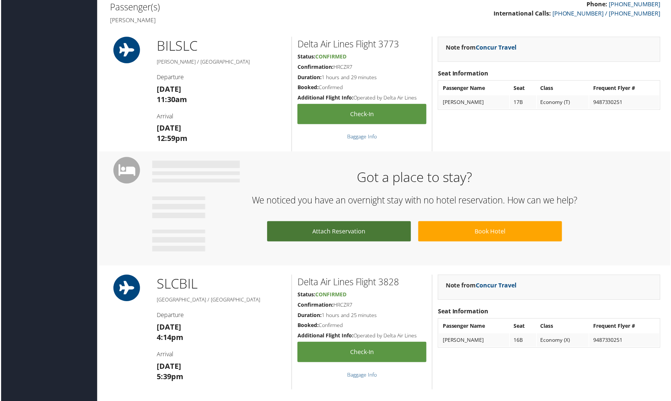 This screenshot has height=401, width=671. I want to click on h5: 1 hours and 29 minutes, so click(361, 78).